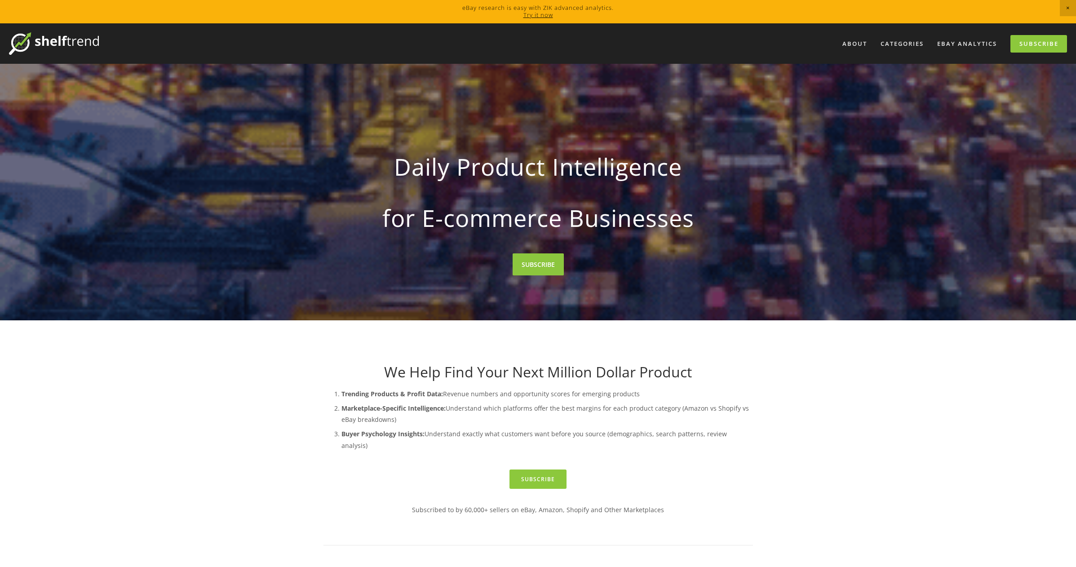 This screenshot has width=1076, height=567. Describe the element at coordinates (538, 372) in the screenshot. I see `h1: We Help Find Your Next Million Dollar Product` at that location.